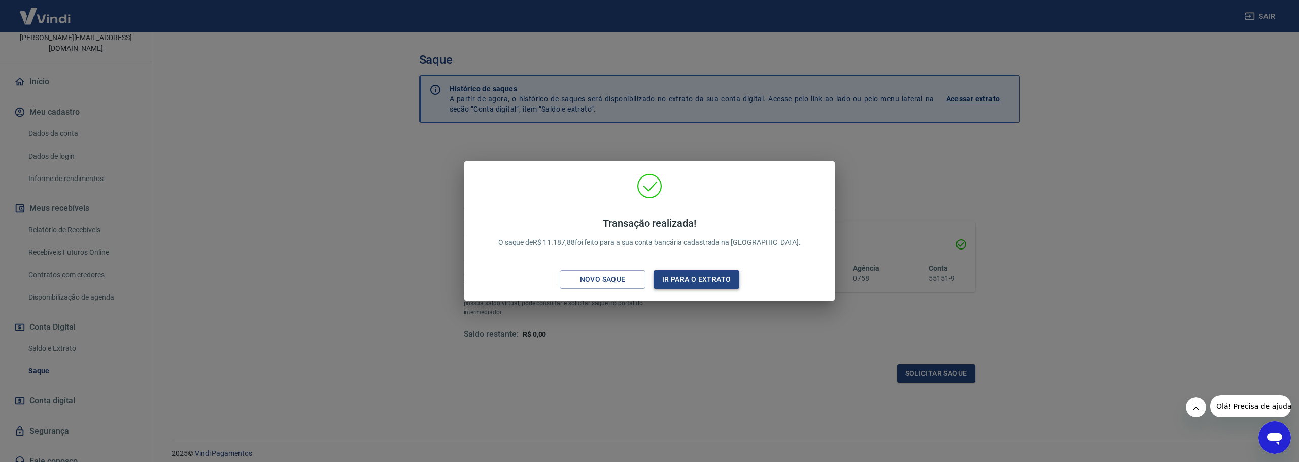 The image size is (1299, 462). What do you see at coordinates (696, 280) in the screenshot?
I see `button: Ir para o extrato` at bounding box center [696, 280].